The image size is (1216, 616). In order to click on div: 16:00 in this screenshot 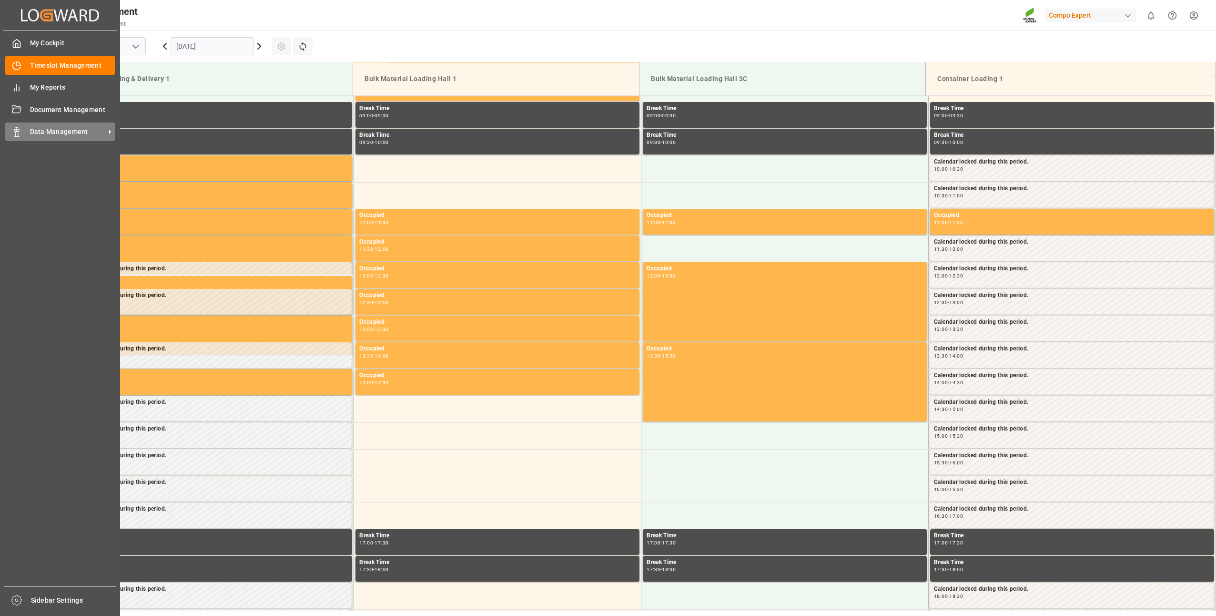, I will do `click(941, 489)`.